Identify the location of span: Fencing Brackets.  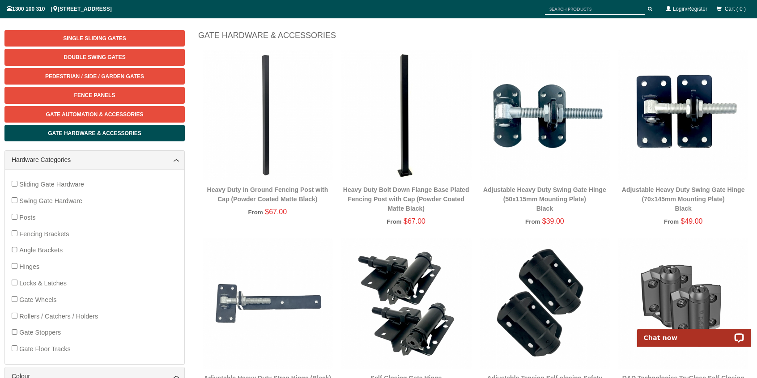
(44, 234).